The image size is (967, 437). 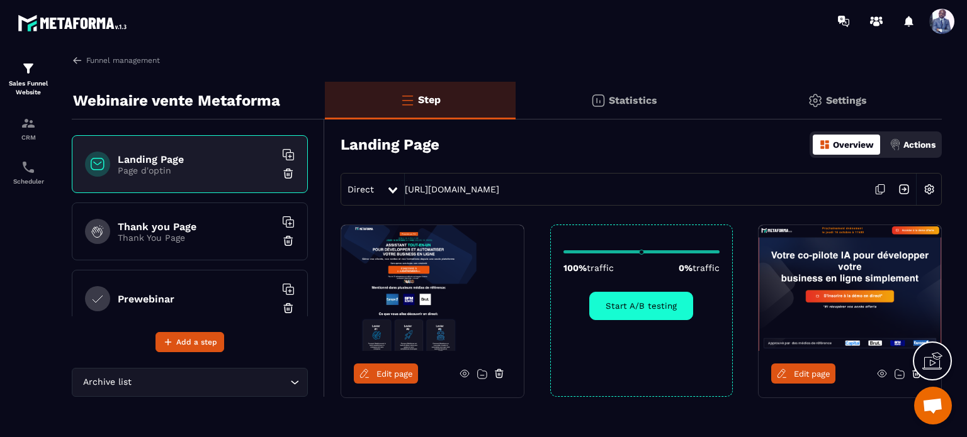 What do you see at coordinates (846, 100) in the screenshot?
I see `p: Settings` at bounding box center [846, 100].